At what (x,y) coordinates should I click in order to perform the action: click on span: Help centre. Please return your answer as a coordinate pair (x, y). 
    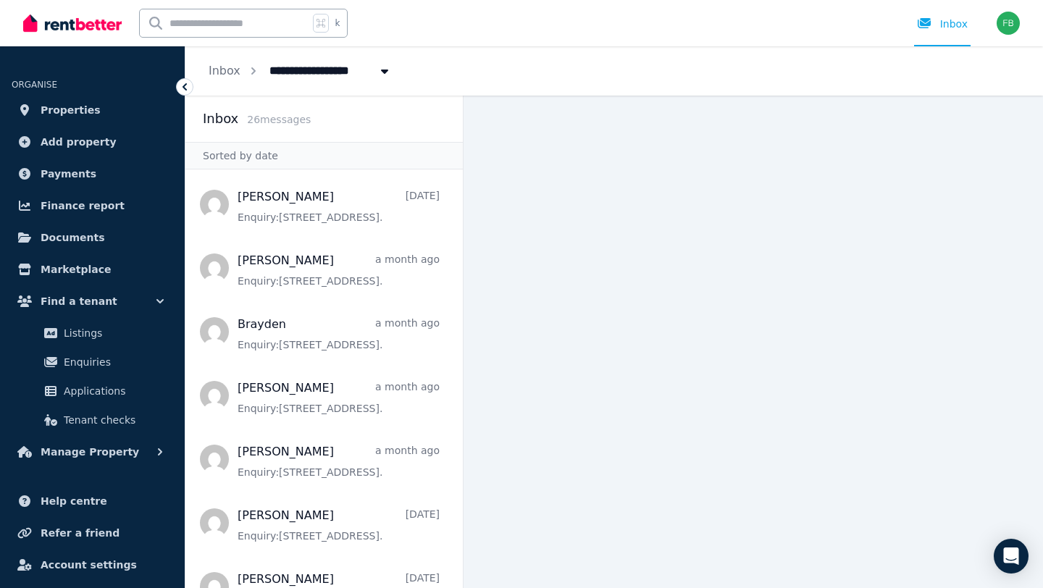
    Looking at the image, I should click on (74, 501).